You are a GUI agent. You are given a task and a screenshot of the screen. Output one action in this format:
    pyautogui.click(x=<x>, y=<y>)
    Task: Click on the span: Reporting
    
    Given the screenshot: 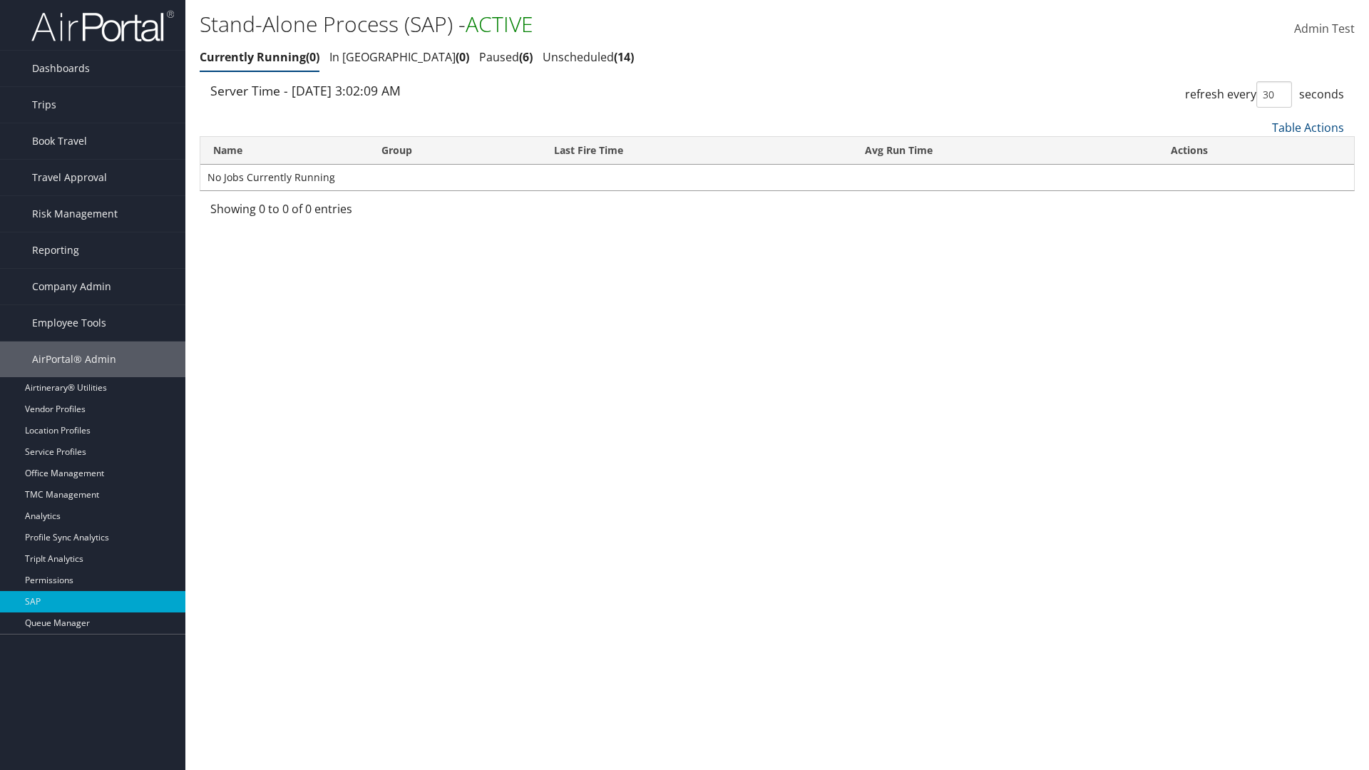 What is the action you would take?
    pyautogui.click(x=56, y=250)
    